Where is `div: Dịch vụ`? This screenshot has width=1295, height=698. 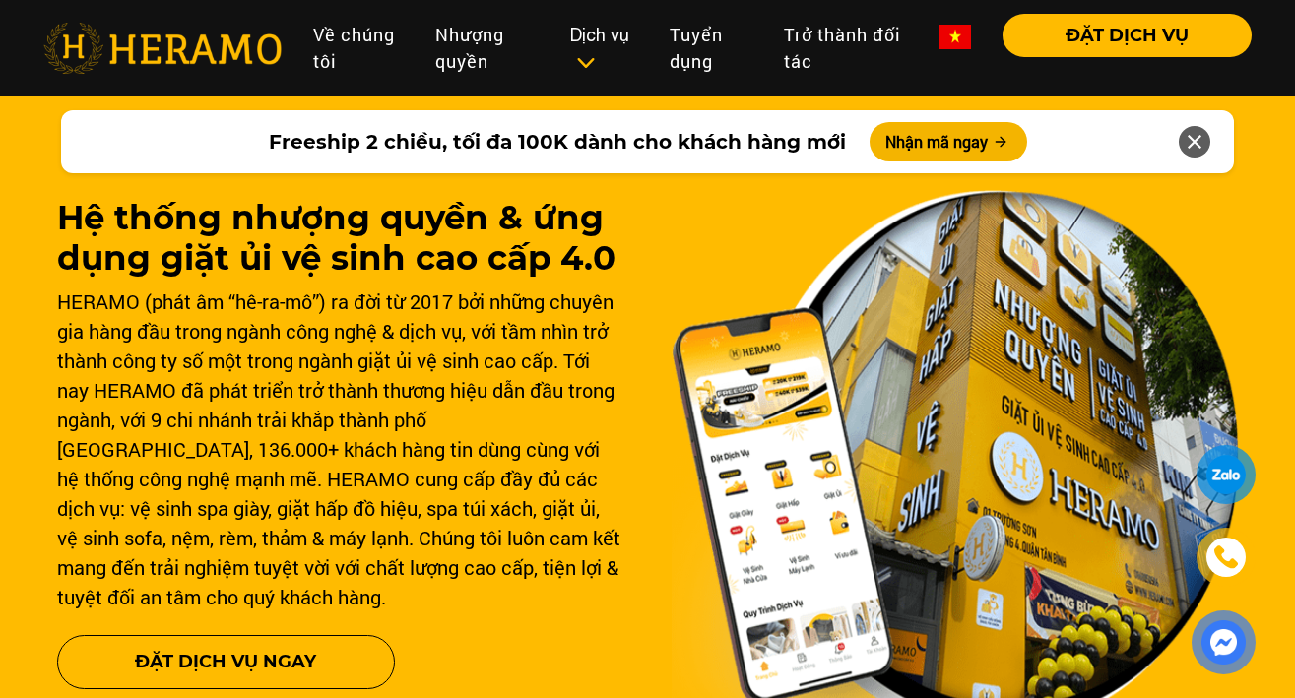 div: Dịch vụ is located at coordinates (604, 48).